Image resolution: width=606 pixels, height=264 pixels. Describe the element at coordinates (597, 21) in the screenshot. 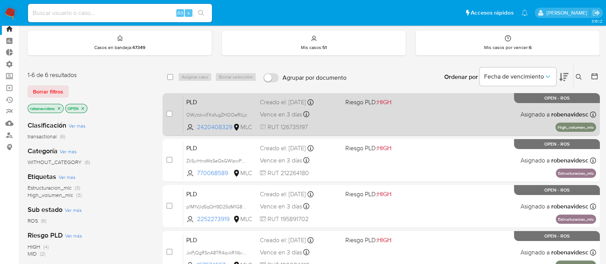

I see `span: 3.161.2` at that location.